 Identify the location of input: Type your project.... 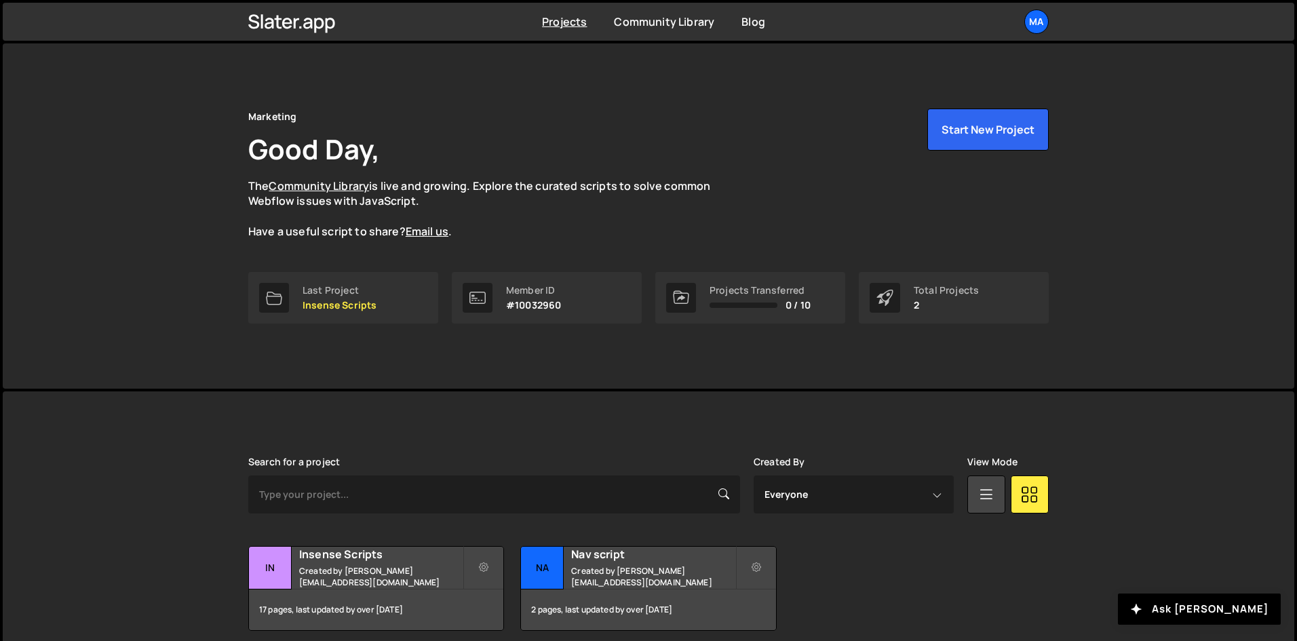
(494, 494).